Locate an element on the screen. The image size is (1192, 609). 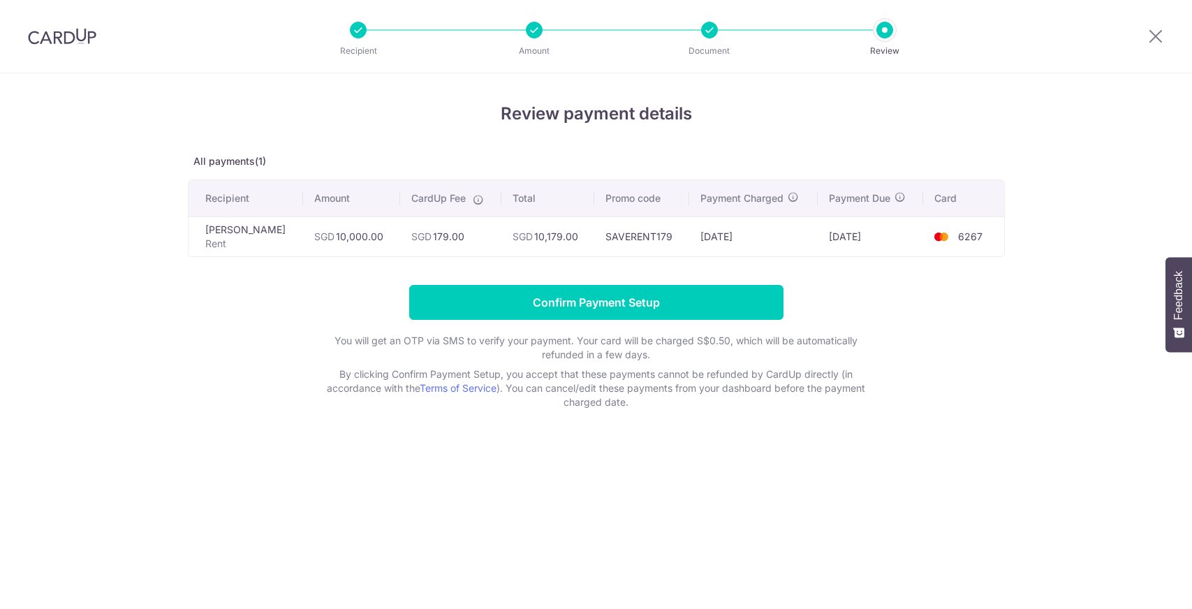
a: Terms of Service is located at coordinates (458, 388).